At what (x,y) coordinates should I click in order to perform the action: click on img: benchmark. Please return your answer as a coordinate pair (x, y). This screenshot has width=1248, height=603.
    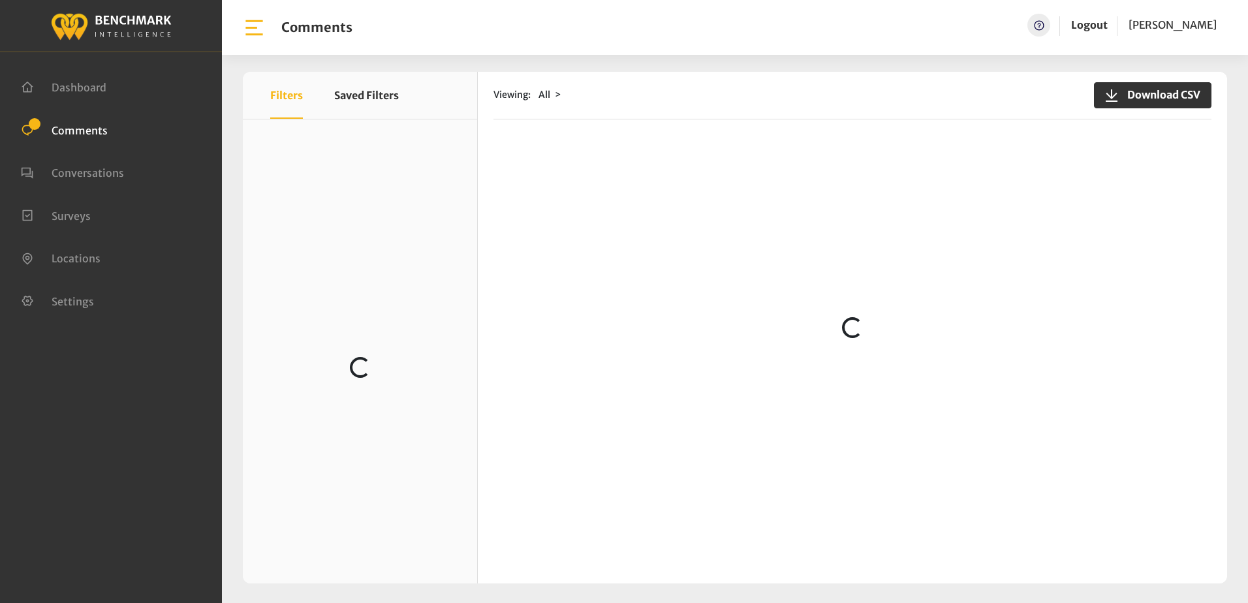
    Looking at the image, I should click on (111, 25).